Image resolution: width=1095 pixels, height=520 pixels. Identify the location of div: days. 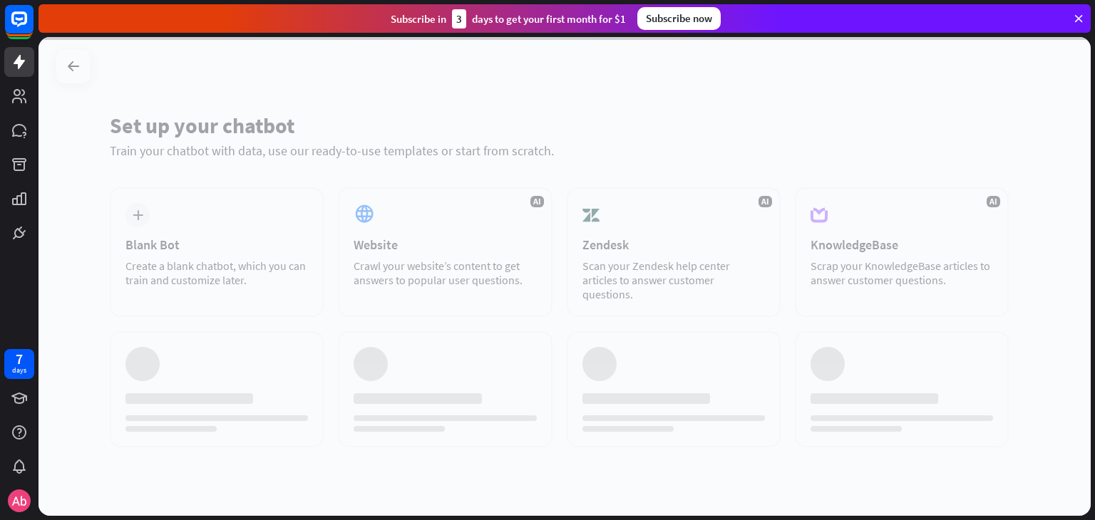
(19, 371).